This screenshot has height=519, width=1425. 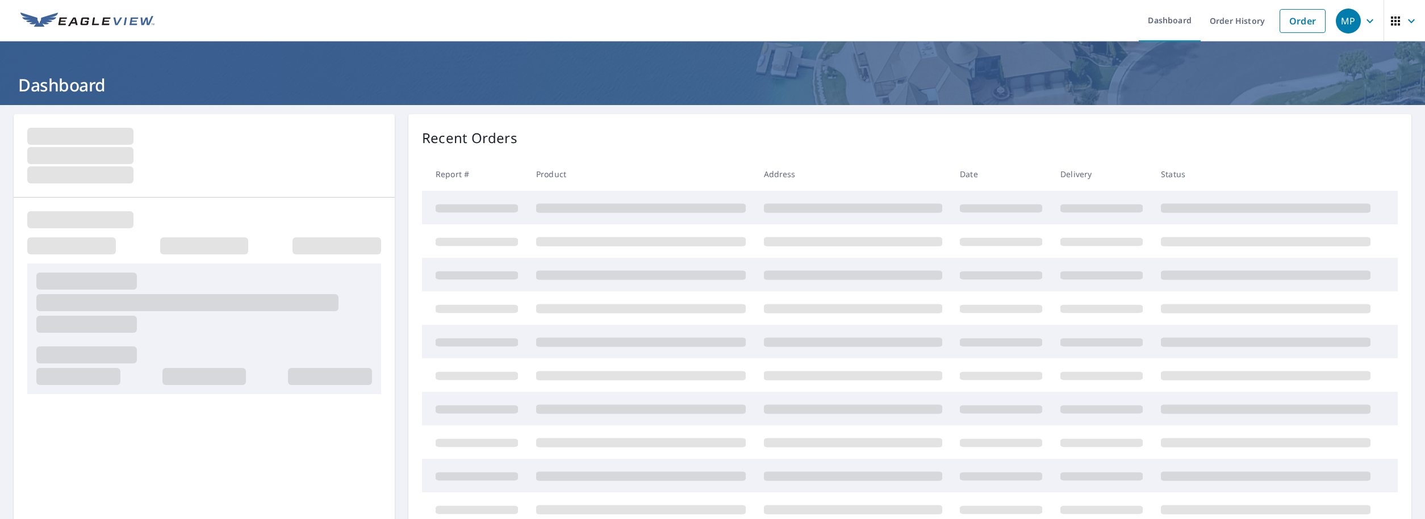 I want to click on img: EV Logo, so click(x=87, y=21).